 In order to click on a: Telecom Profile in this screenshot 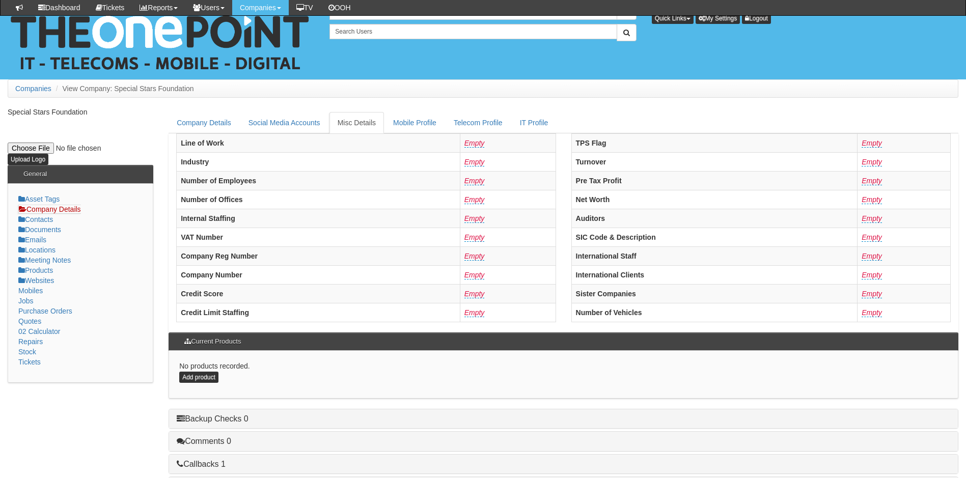, I will do `click(478, 123)`.